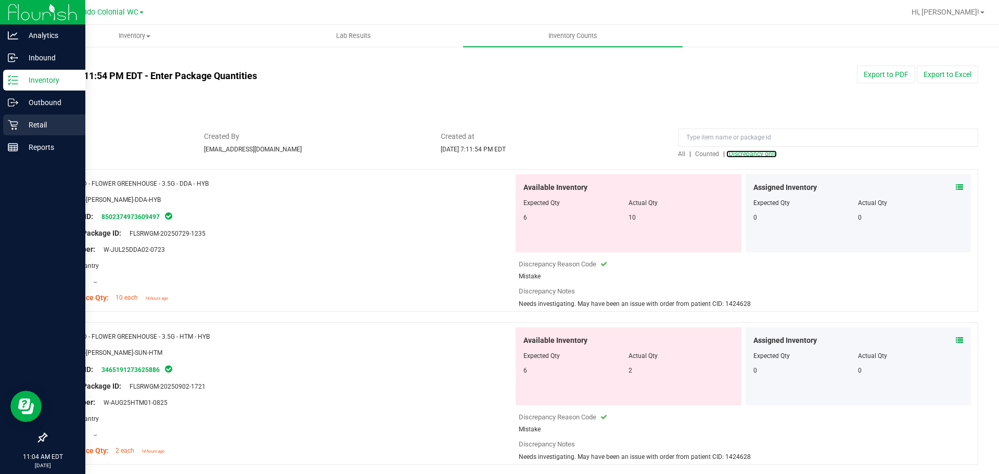 This screenshot has width=999, height=474. Describe the element at coordinates (49, 80) in the screenshot. I see `p: Inventory` at that location.